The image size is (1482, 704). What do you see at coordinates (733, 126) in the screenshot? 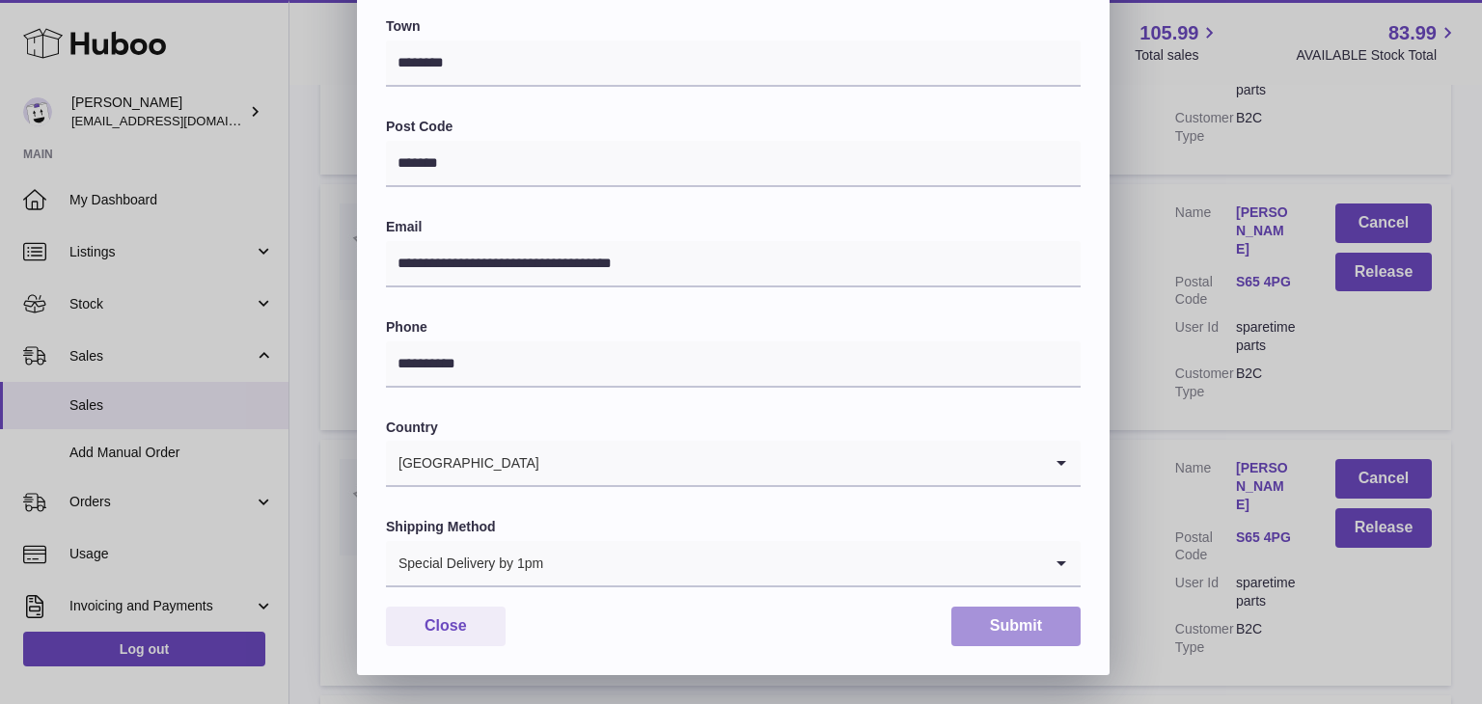
I see `label: Post Code` at bounding box center [733, 126].